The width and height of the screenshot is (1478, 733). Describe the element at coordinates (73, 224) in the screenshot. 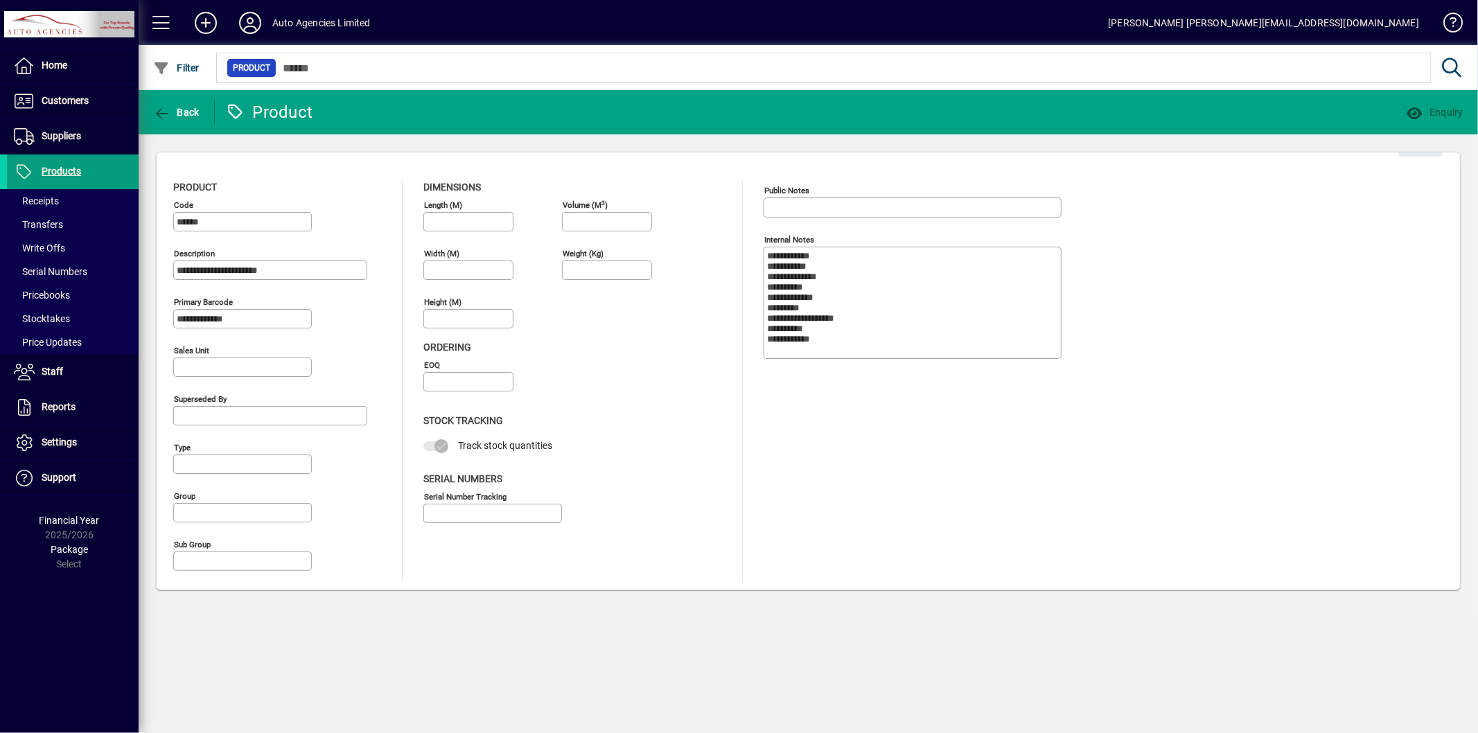

I see `a: Transfers` at that location.